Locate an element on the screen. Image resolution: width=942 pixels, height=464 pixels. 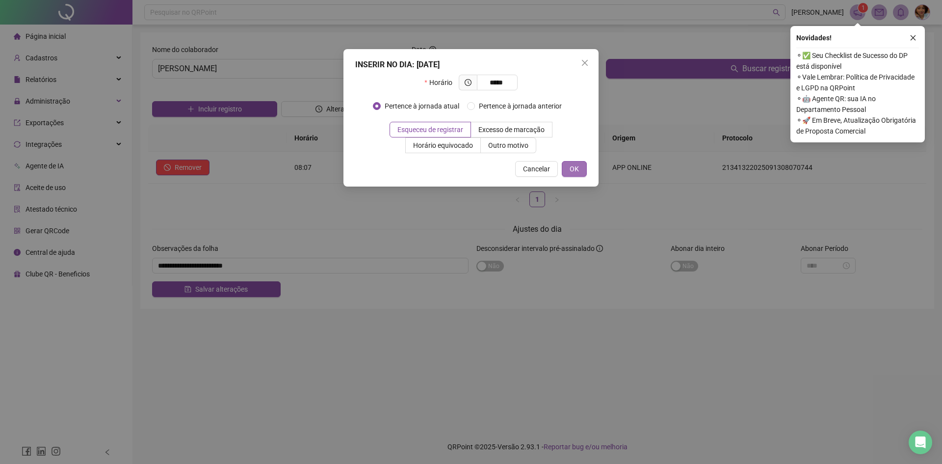
span: ⚬ Vale Lembrar: Política de Privacidade e LGPD na QRPoint is located at coordinates (858, 82).